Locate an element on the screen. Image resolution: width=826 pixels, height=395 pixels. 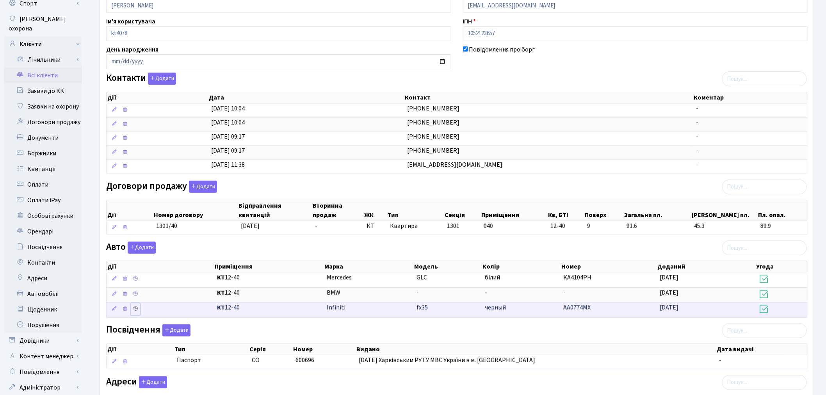
a: Порушення is located at coordinates (43, 325).